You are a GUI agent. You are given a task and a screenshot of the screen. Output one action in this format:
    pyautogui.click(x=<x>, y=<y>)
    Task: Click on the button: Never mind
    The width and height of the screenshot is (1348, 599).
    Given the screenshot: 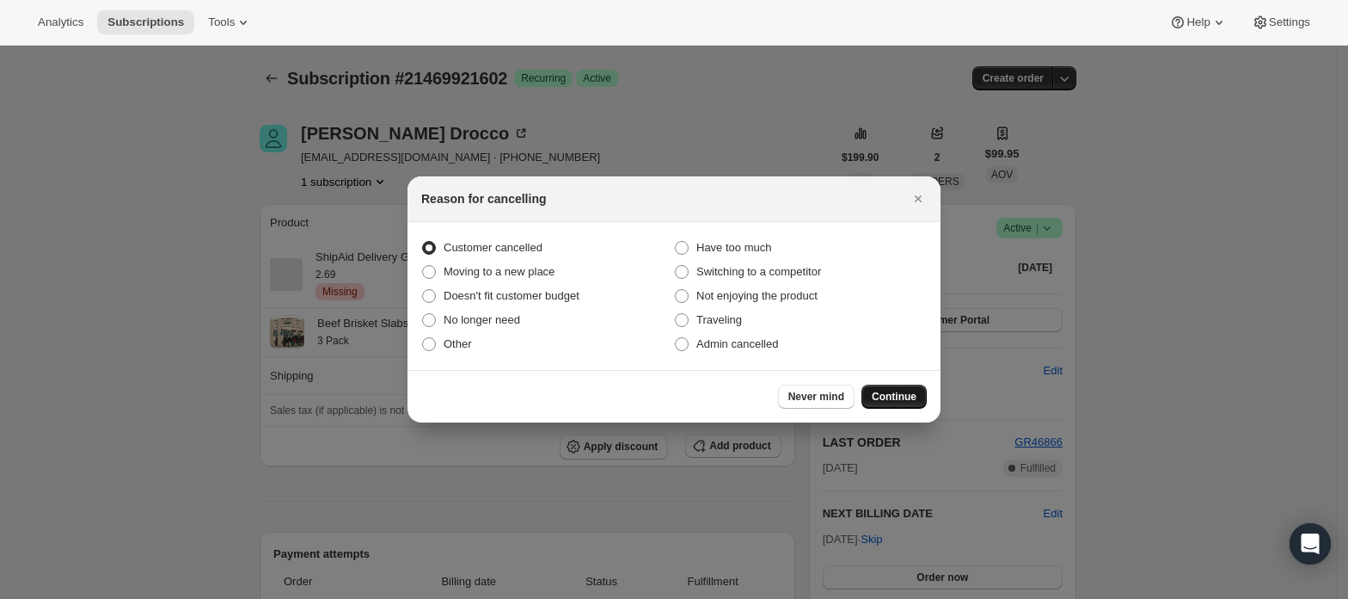 What is the action you would take?
    pyautogui.click(x=816, y=396)
    